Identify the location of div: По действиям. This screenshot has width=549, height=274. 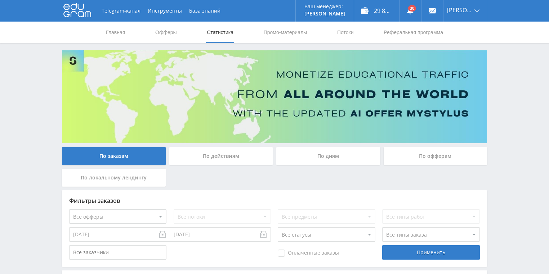
(221, 156).